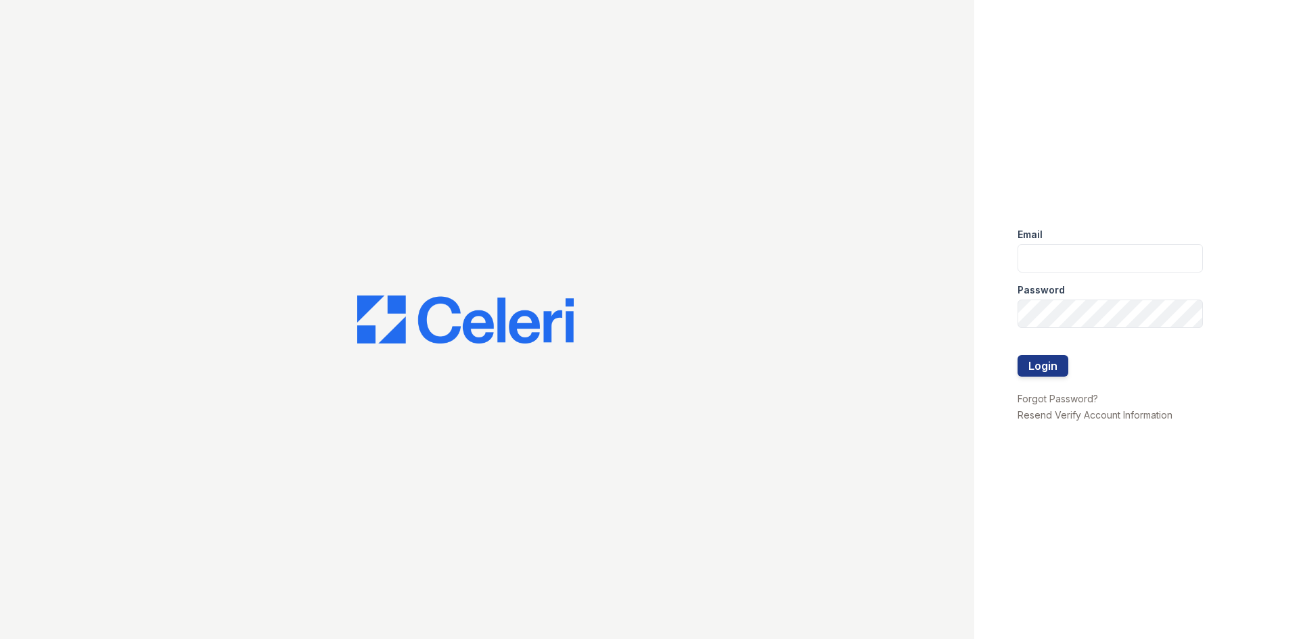 The width and height of the screenshot is (1299, 639). I want to click on a: Resend Verify Account Information, so click(1095, 415).